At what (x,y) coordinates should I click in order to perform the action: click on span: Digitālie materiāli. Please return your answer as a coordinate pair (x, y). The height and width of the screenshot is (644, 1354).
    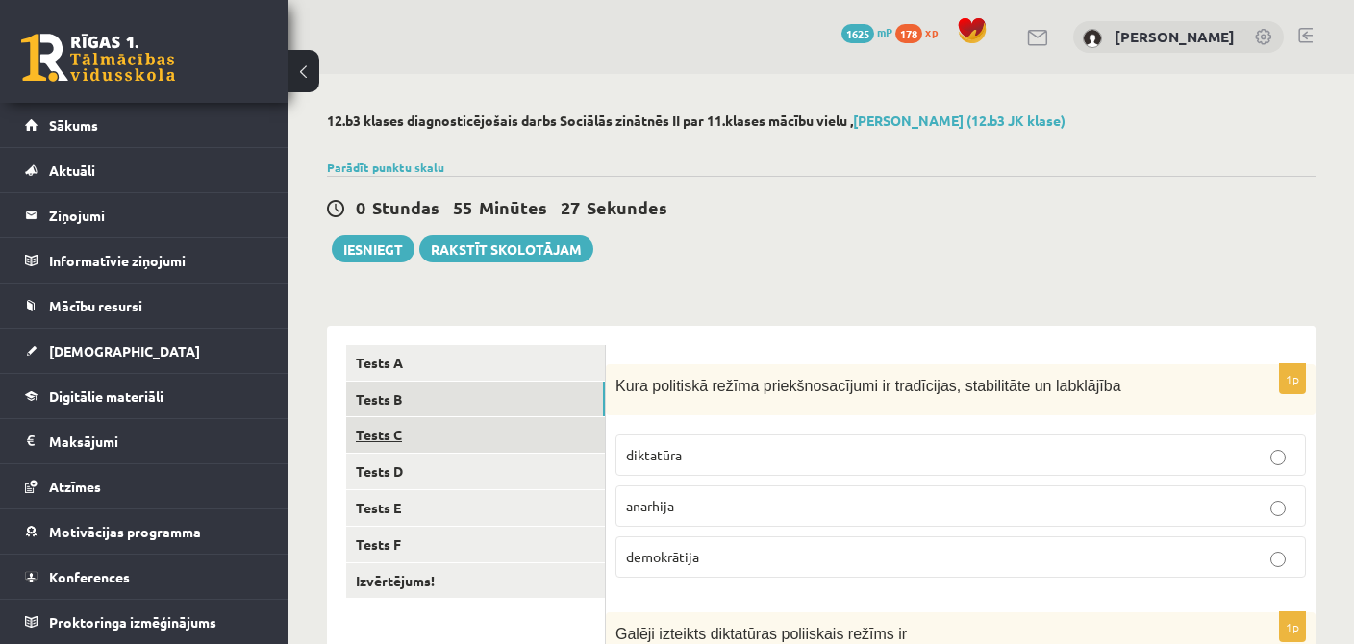
    Looking at the image, I should click on (106, 396).